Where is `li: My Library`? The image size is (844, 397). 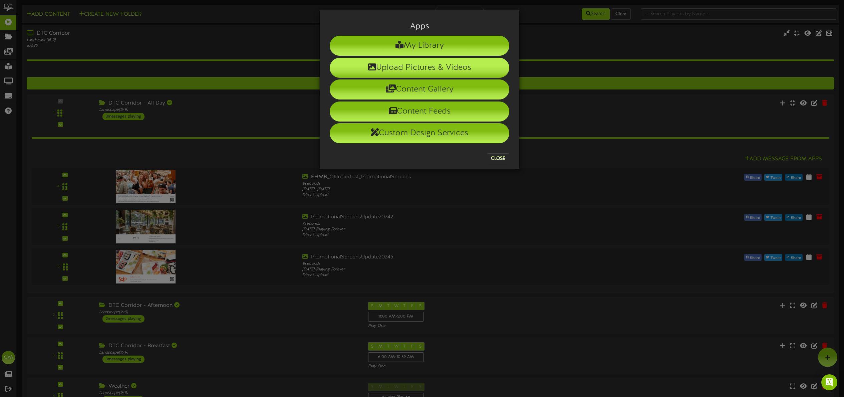 li: My Library is located at coordinates (420, 46).